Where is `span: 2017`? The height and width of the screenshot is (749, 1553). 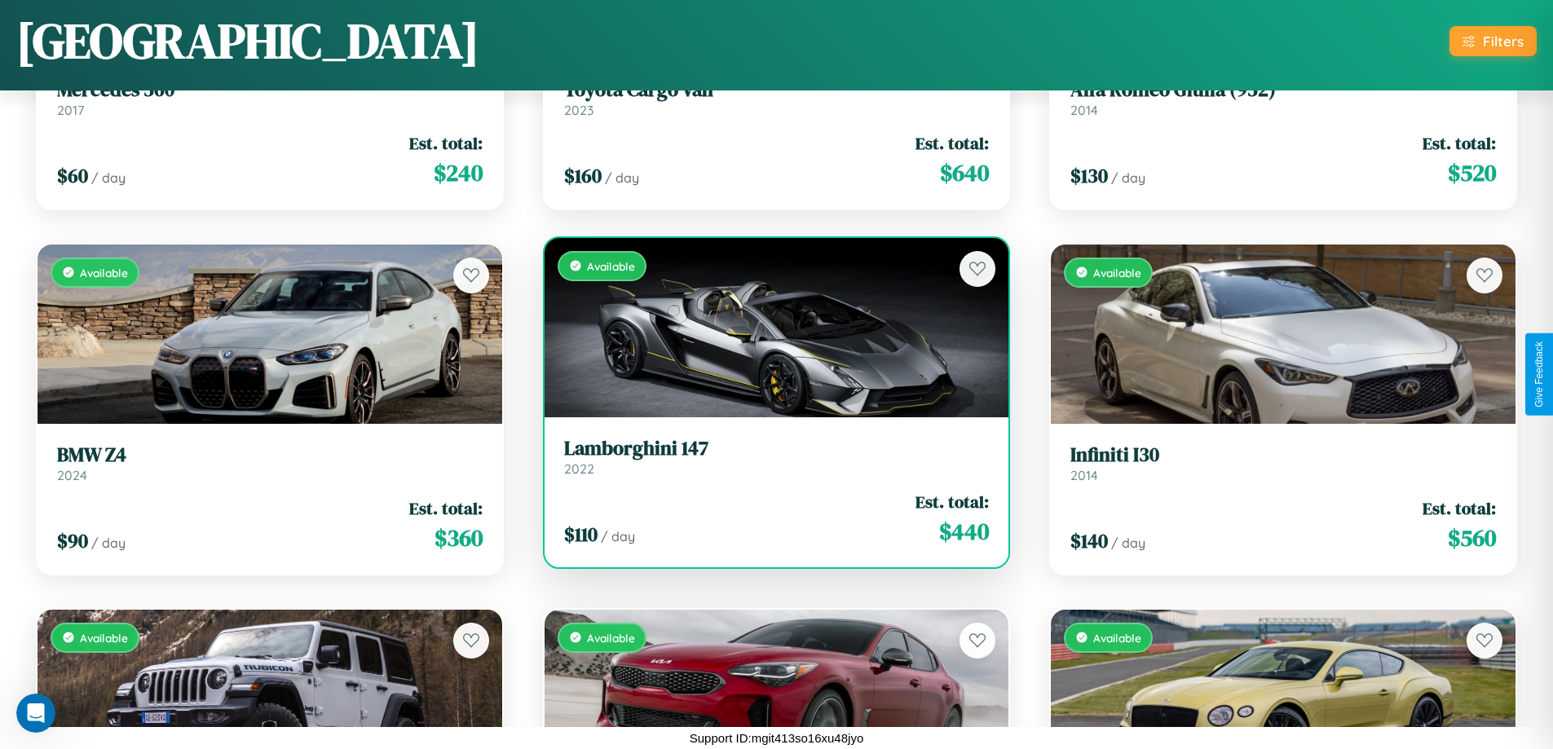 span: 2017 is located at coordinates (70, 110).